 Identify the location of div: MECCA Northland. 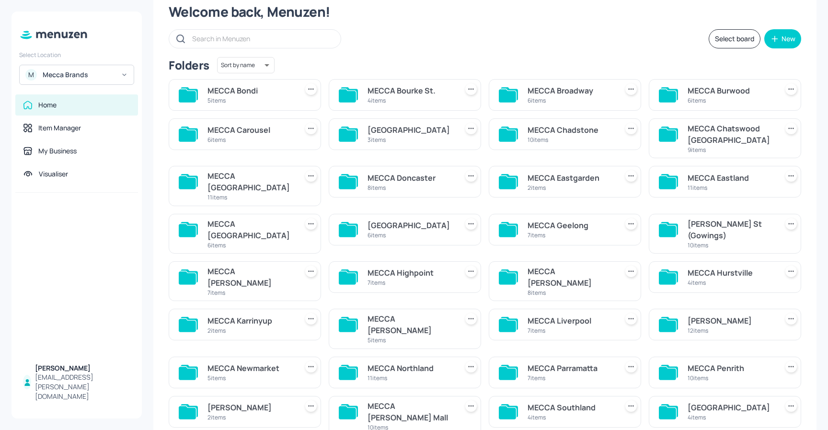
(411, 368).